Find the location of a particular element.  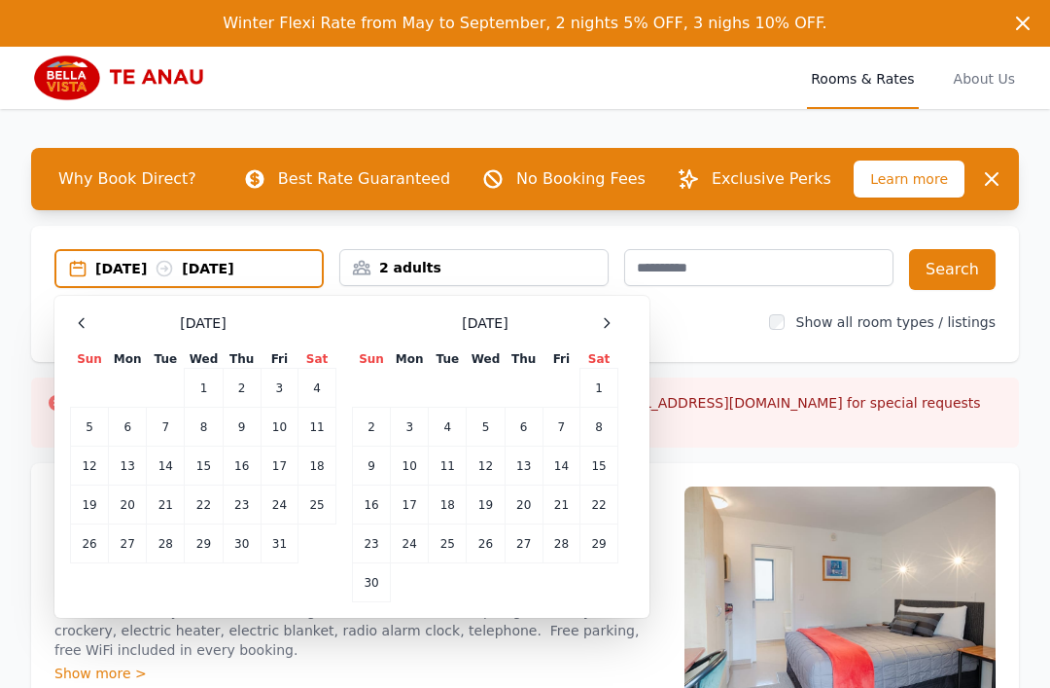

p: Best Rate Guaranteed is located at coordinates (364, 179).